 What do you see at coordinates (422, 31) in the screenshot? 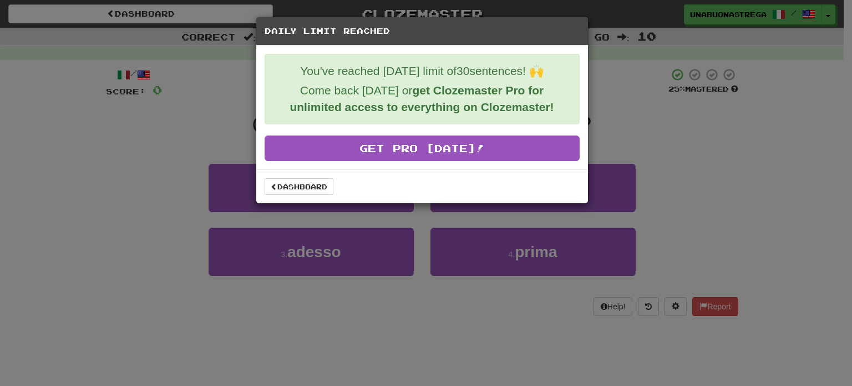
I see `h5: Daily Limit Reached` at bounding box center [422, 31].